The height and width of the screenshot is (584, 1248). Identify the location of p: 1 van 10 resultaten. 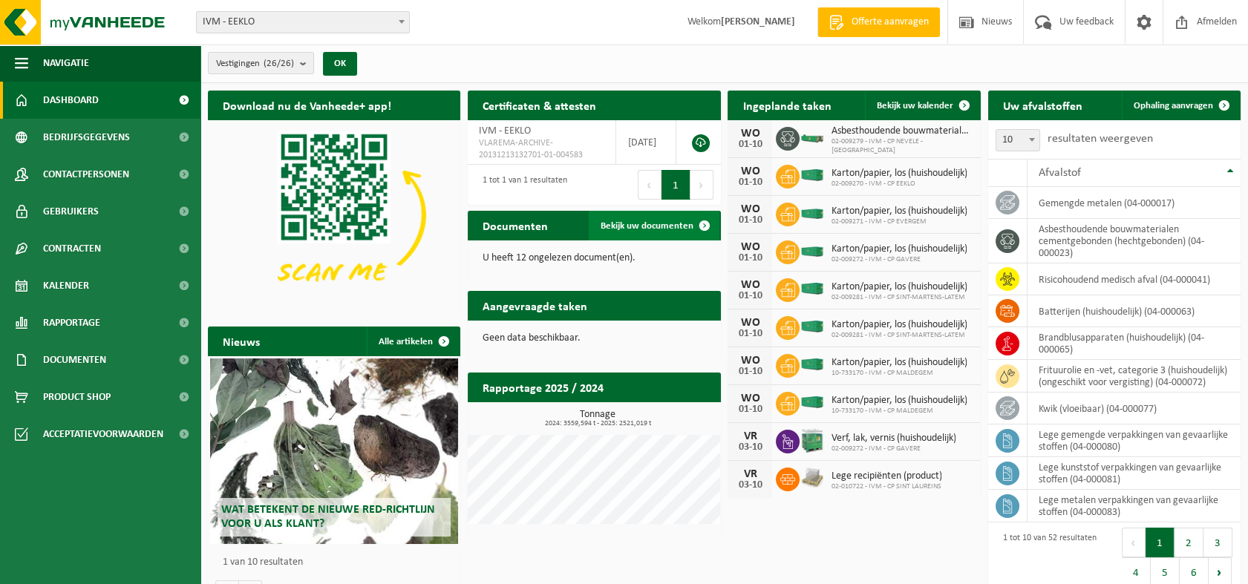
(338, 563).